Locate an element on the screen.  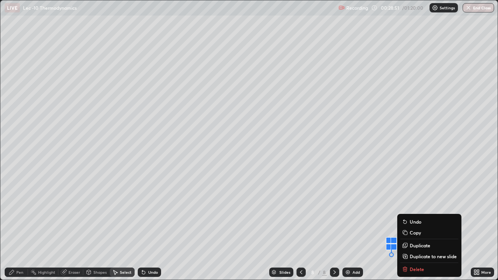
button: Duplicate is located at coordinates (429, 245).